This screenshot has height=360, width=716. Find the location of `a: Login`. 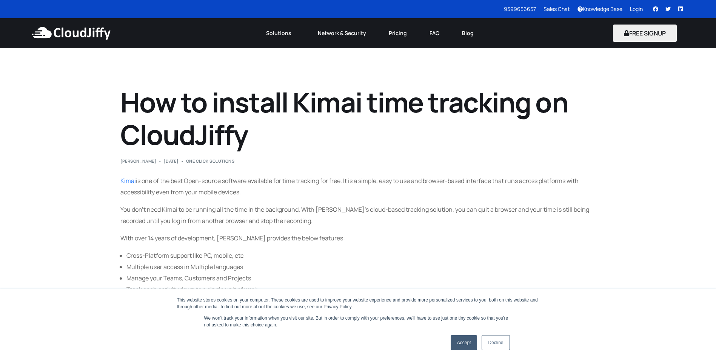

a: Login is located at coordinates (637, 9).